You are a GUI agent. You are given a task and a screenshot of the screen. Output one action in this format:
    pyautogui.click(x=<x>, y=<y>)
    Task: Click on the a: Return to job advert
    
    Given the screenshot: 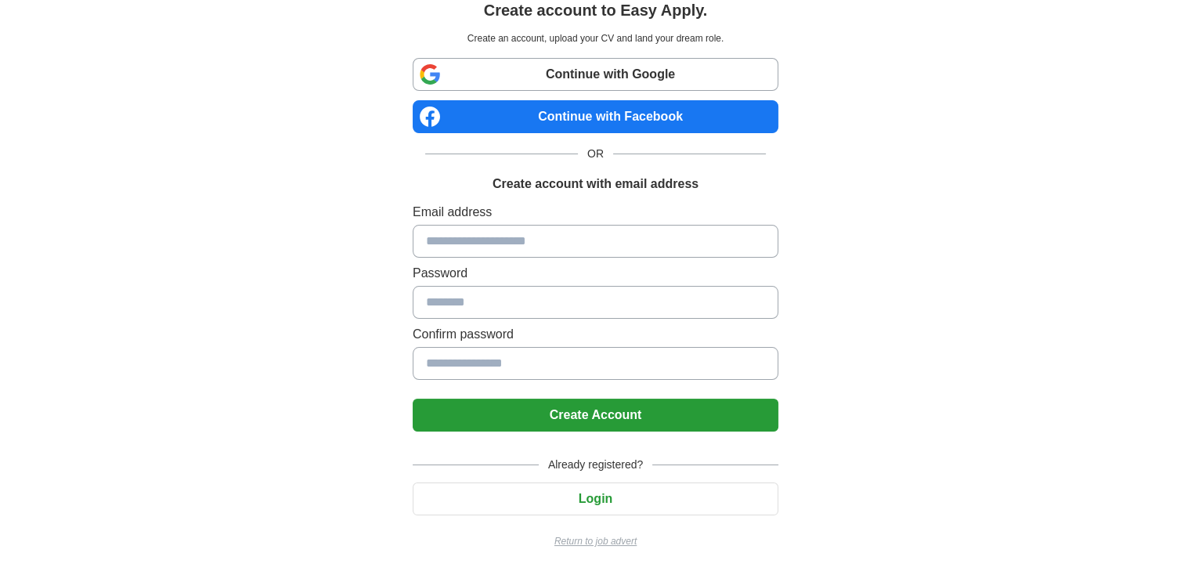 What is the action you would take?
    pyautogui.click(x=595, y=541)
    